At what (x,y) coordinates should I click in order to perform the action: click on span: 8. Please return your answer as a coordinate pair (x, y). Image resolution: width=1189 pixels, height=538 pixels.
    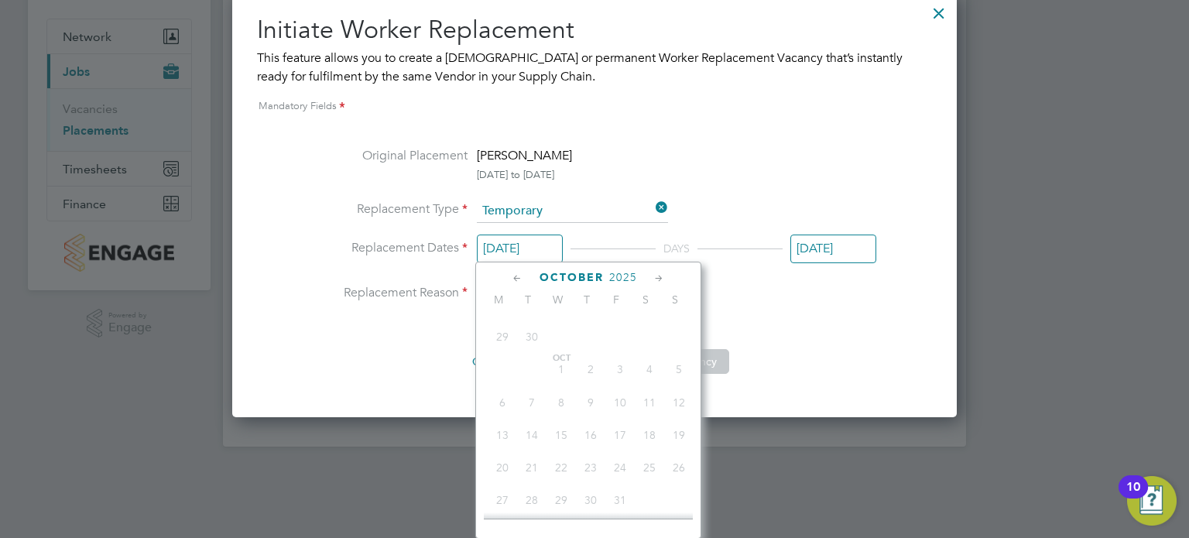
    Looking at the image, I should click on (561, 402).